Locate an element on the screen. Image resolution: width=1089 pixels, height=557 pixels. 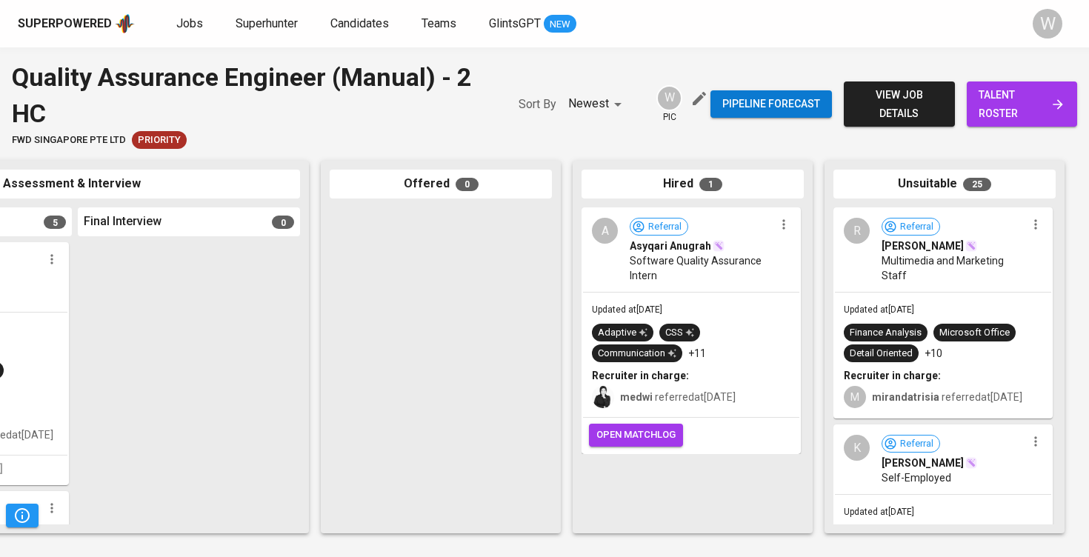
span: Final Interview is located at coordinates (122, 222).